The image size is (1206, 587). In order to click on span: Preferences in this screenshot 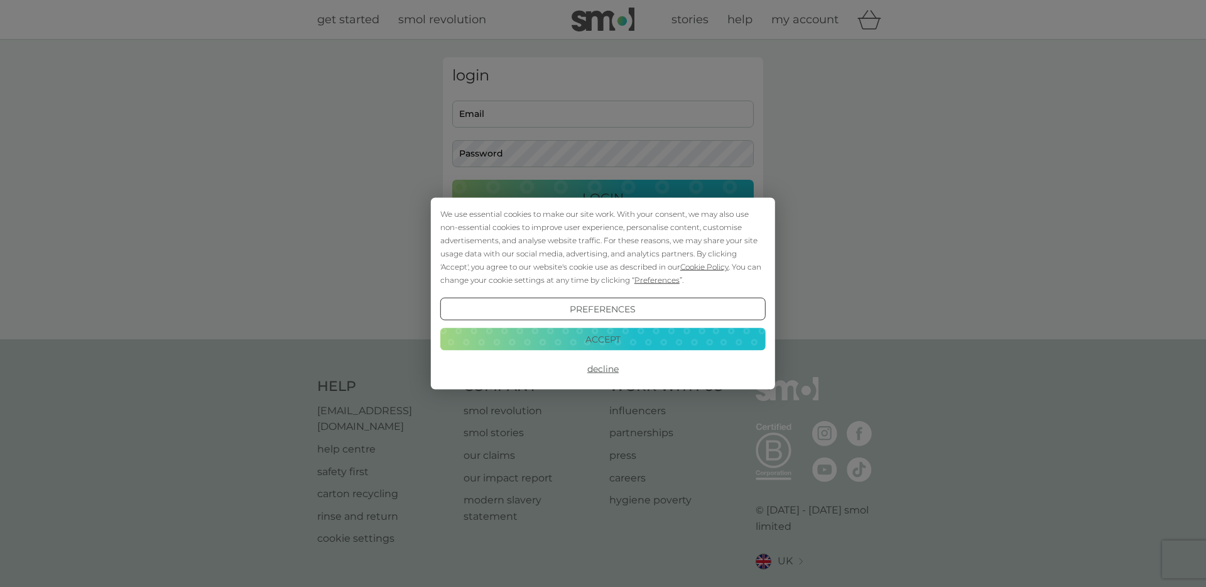, I will do `click(657, 280)`.